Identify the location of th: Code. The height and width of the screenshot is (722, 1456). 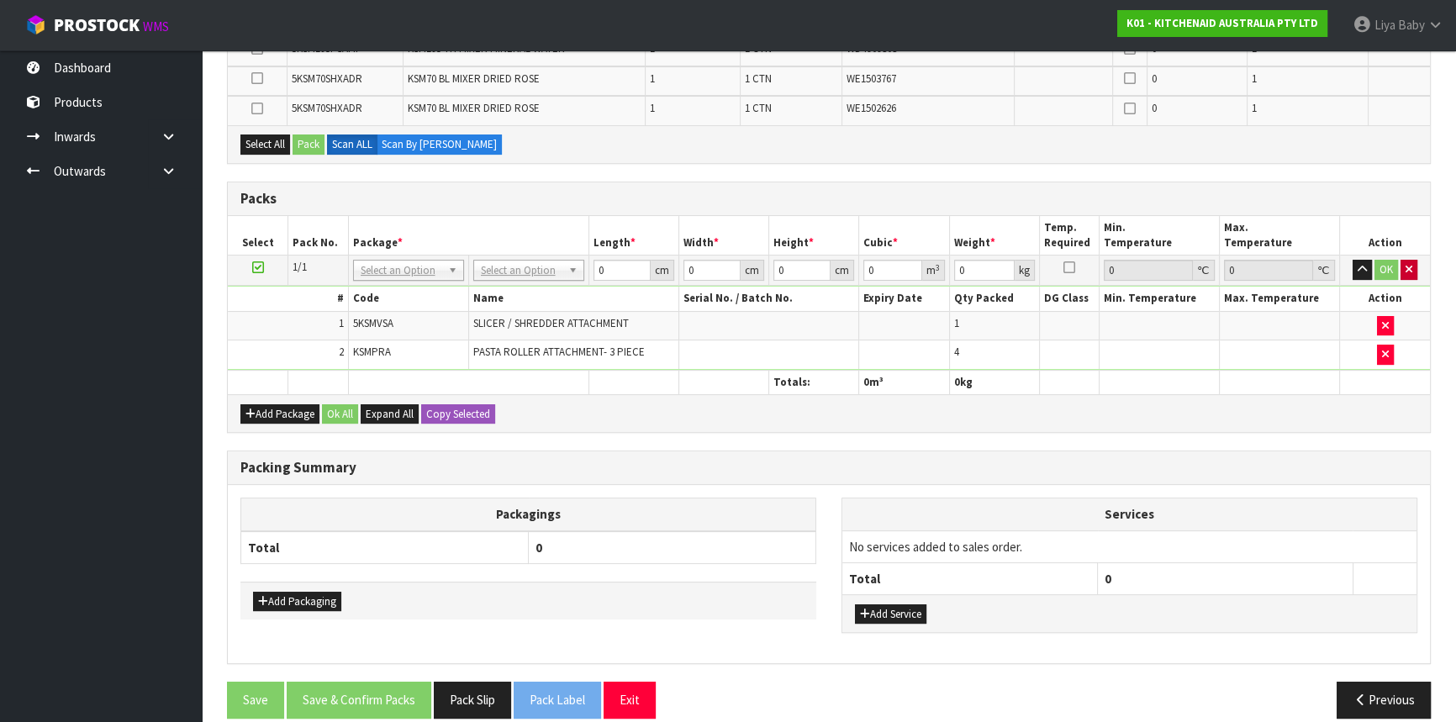
(408, 298).